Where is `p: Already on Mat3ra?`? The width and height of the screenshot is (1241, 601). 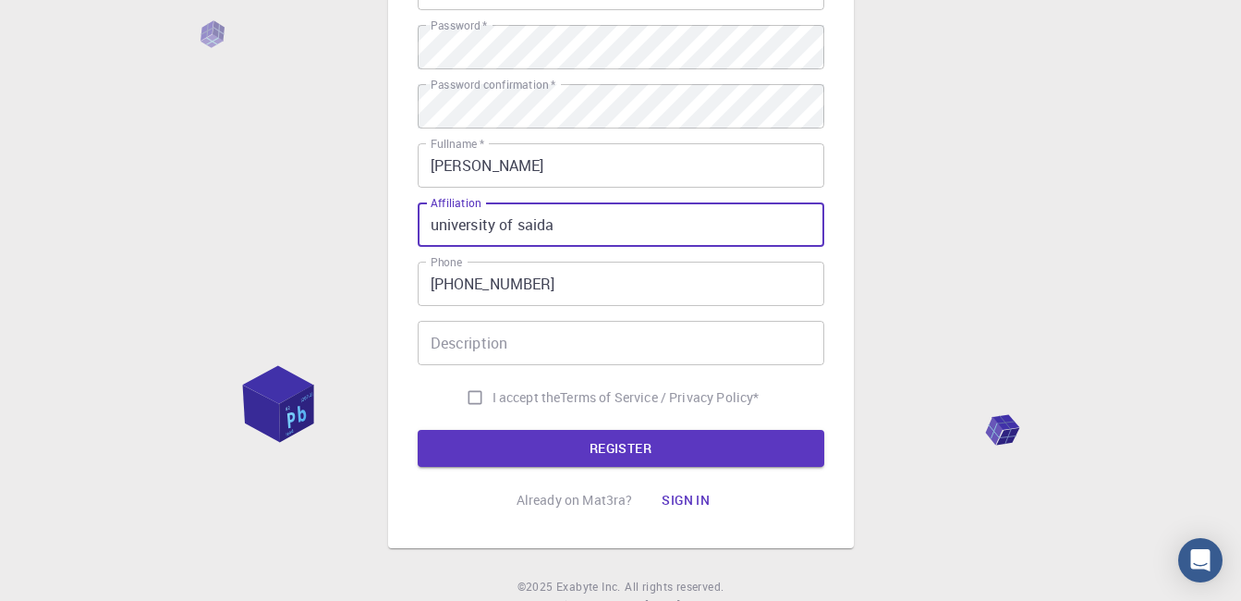 p: Already on Mat3ra? is located at coordinates (575, 500).